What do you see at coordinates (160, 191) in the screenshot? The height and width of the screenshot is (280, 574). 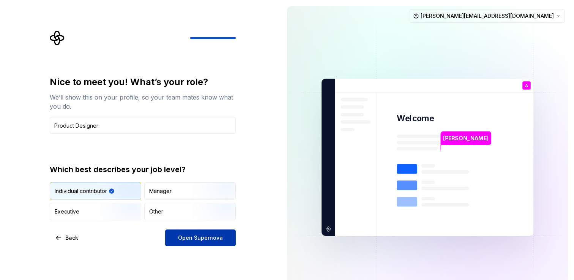 I see `div: Manager` at bounding box center [160, 191].